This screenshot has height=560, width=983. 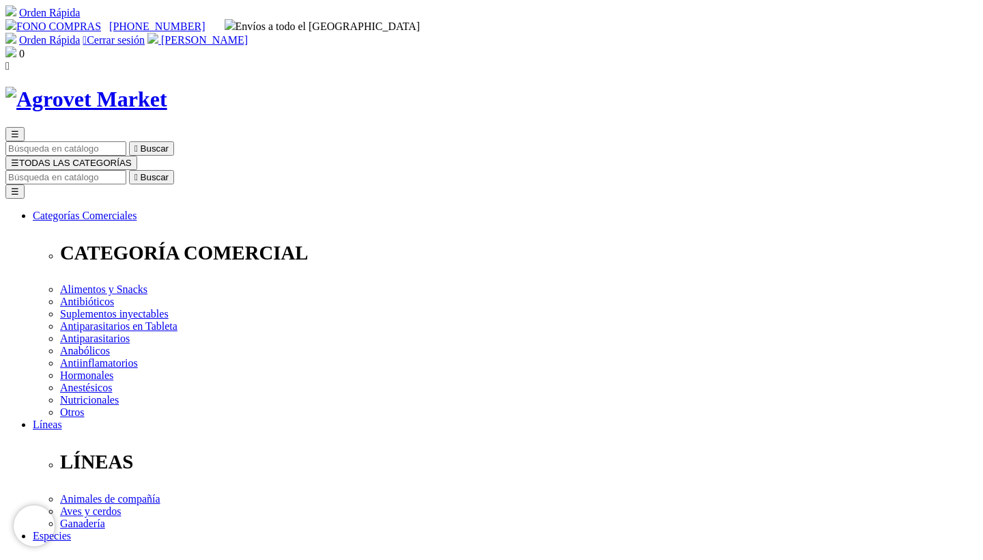 What do you see at coordinates (83, 523) in the screenshot?
I see `span: Ganadería` at bounding box center [83, 523].